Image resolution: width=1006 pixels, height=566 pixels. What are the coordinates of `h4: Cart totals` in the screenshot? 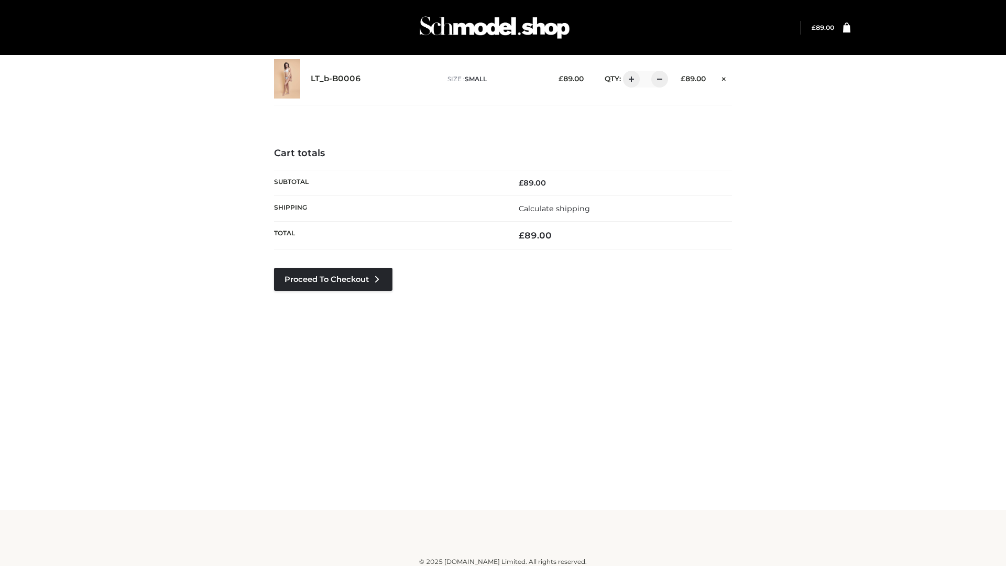 It's located at (503, 154).